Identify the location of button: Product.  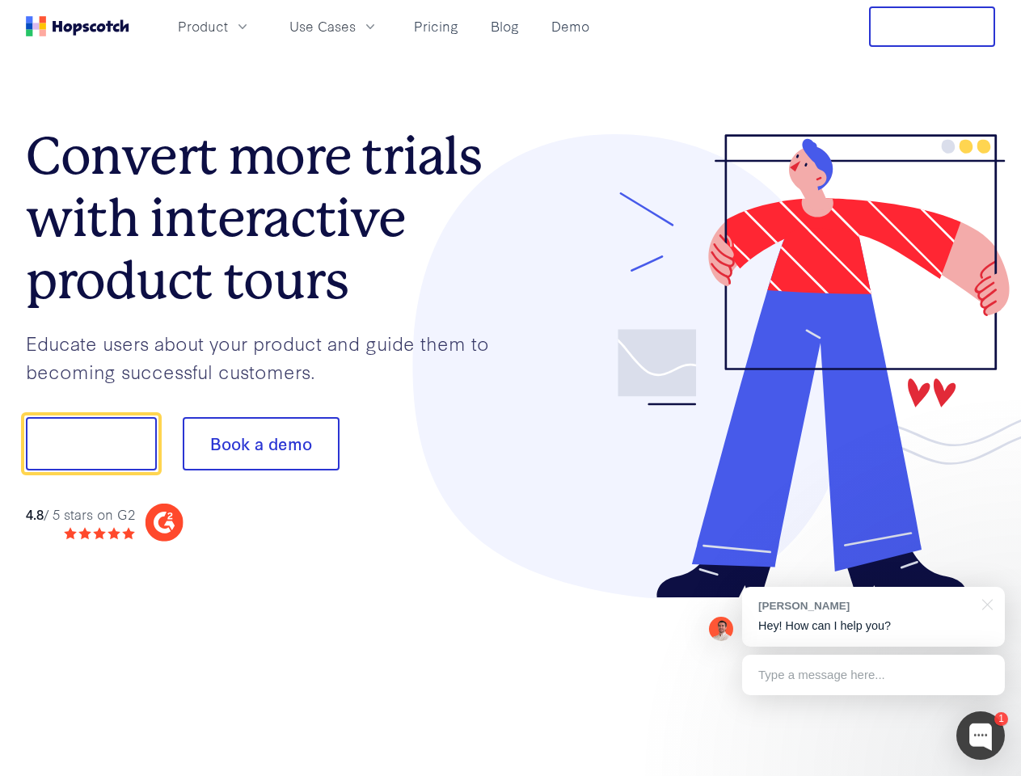
(214, 26).